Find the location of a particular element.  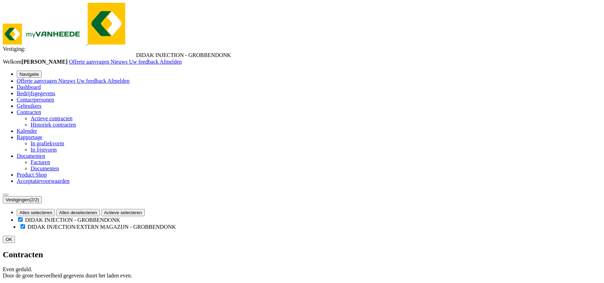

button: OK is located at coordinates (9, 239).